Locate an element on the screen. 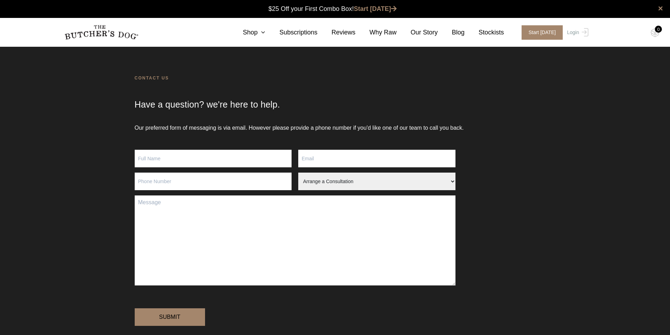 This screenshot has width=670, height=335. a: Blog is located at coordinates (452, 32).